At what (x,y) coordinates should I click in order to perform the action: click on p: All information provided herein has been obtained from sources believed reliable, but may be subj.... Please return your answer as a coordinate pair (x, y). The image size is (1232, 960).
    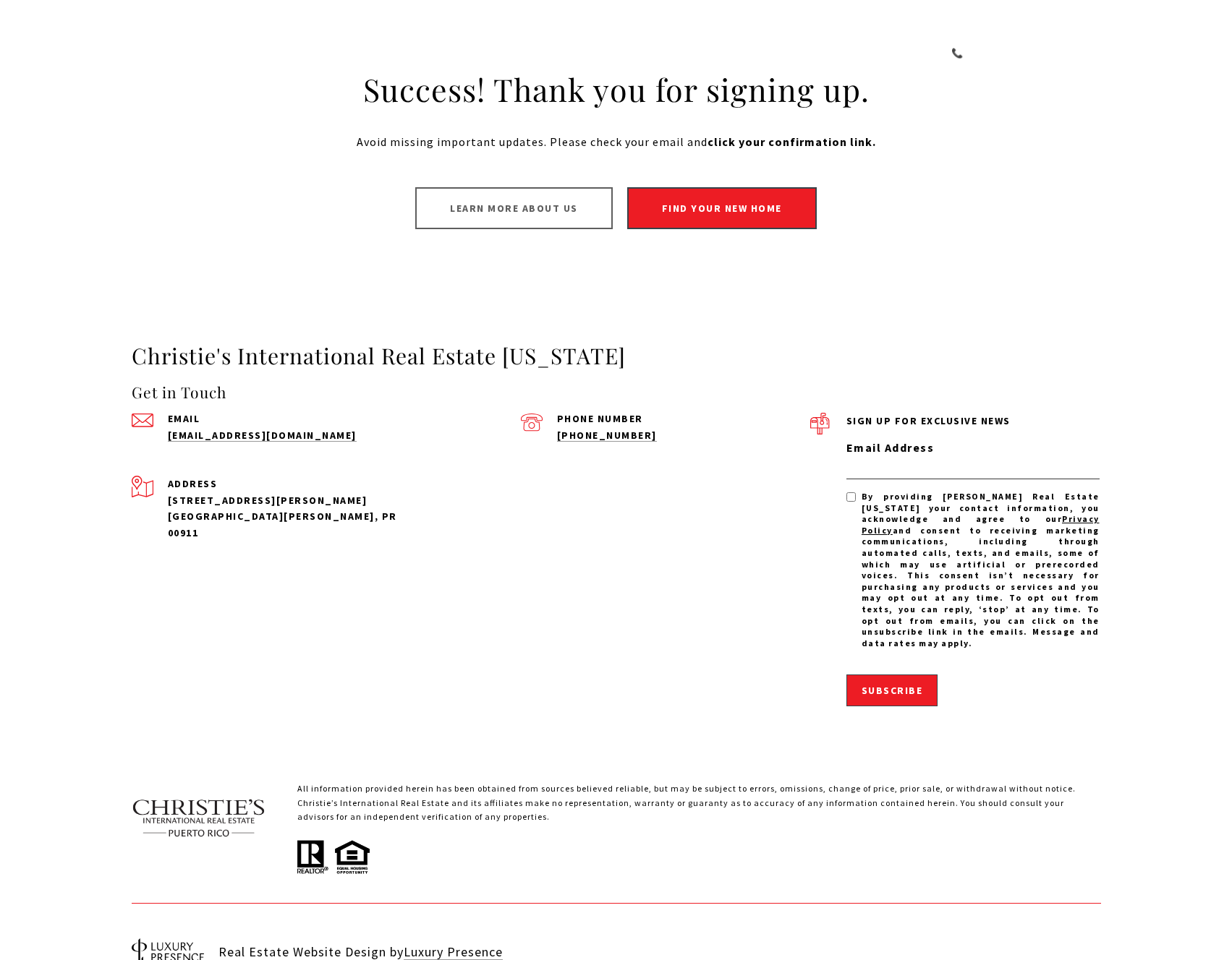
    Looking at the image, I should click on (699, 809).